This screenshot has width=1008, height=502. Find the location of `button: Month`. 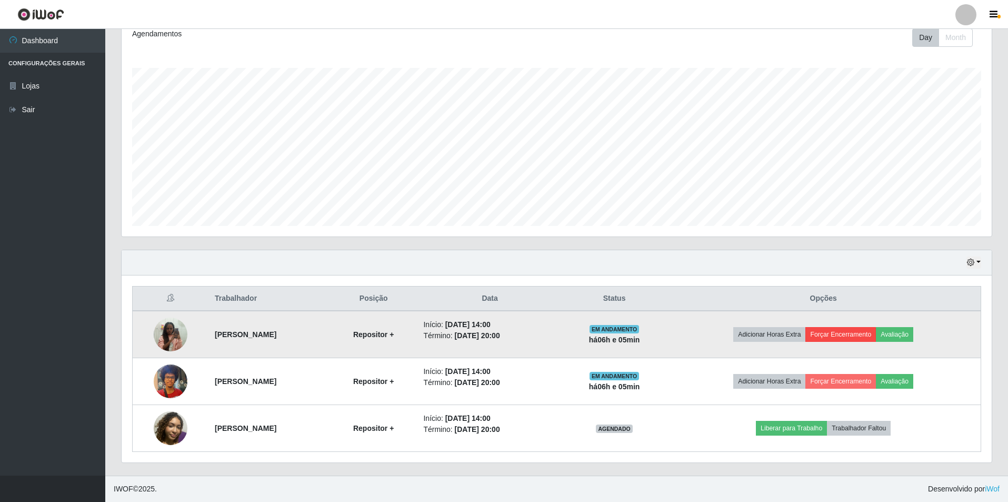

button: Month is located at coordinates (955, 37).